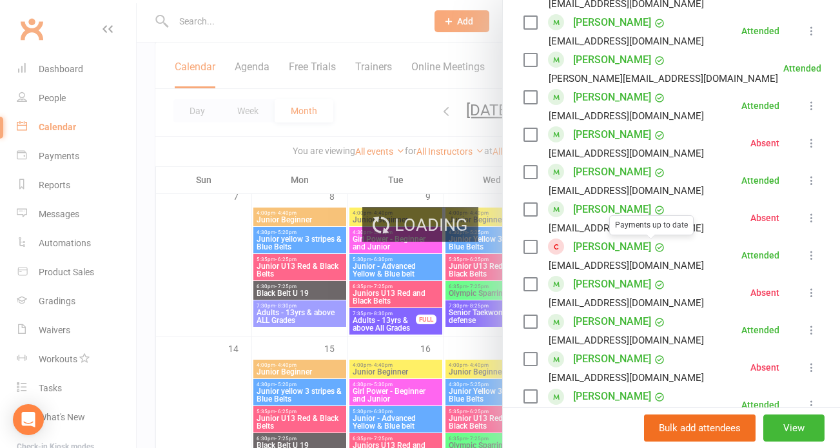  Describe the element at coordinates (28, 420) in the screenshot. I see `div: Open Intercom Messenger` at that location.